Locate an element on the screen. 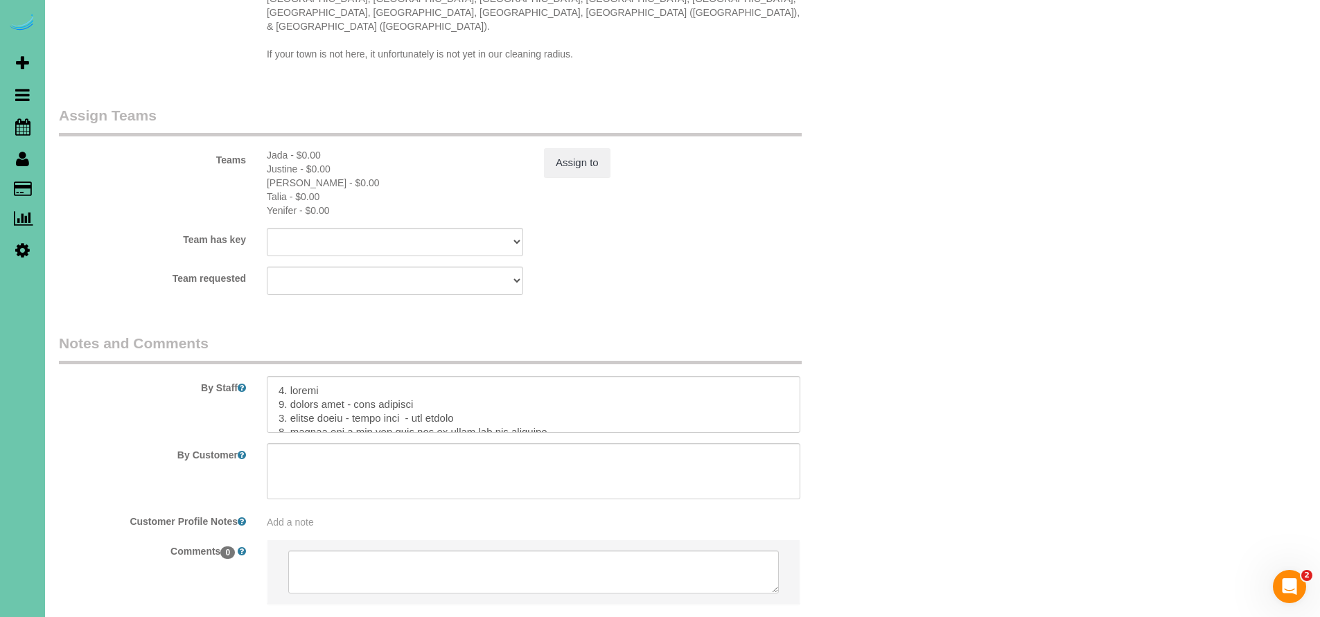  span: 2 is located at coordinates (1307, 576).